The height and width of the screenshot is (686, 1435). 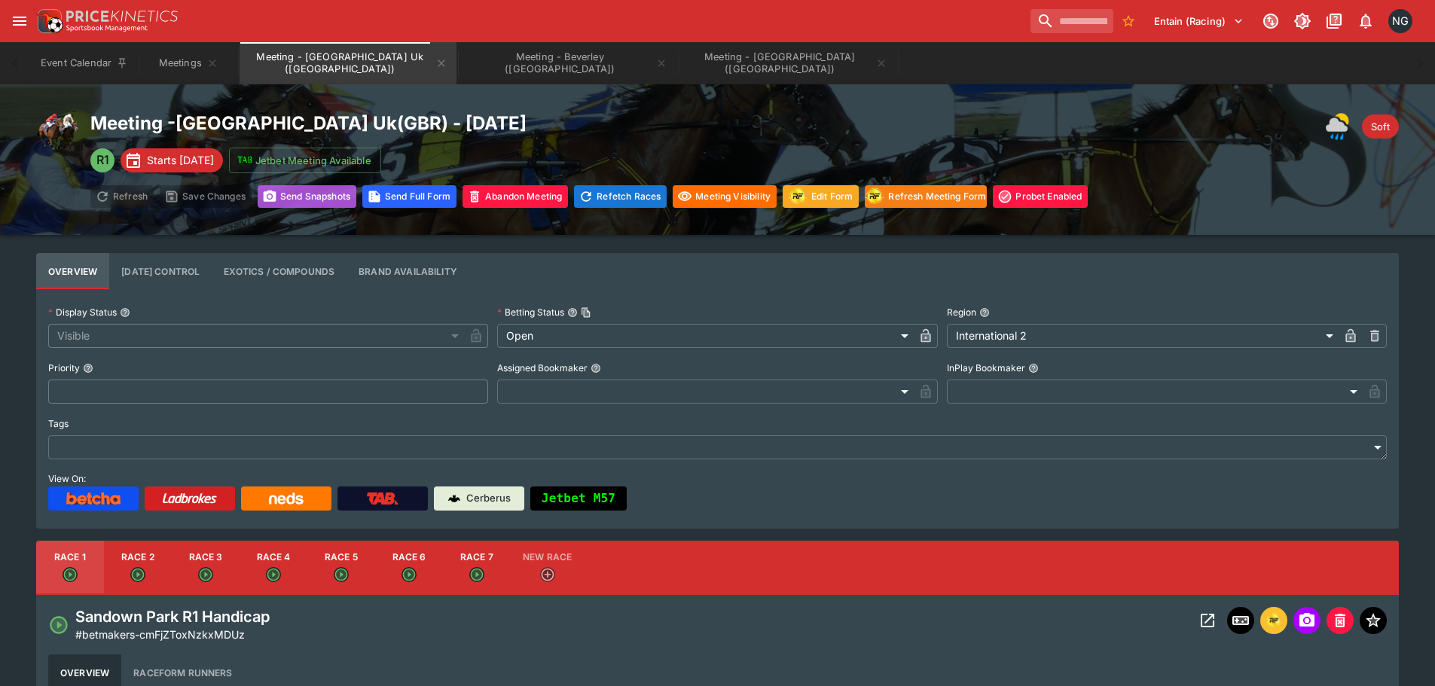 I want to click on div: Nick Goss, so click(x=1401, y=21).